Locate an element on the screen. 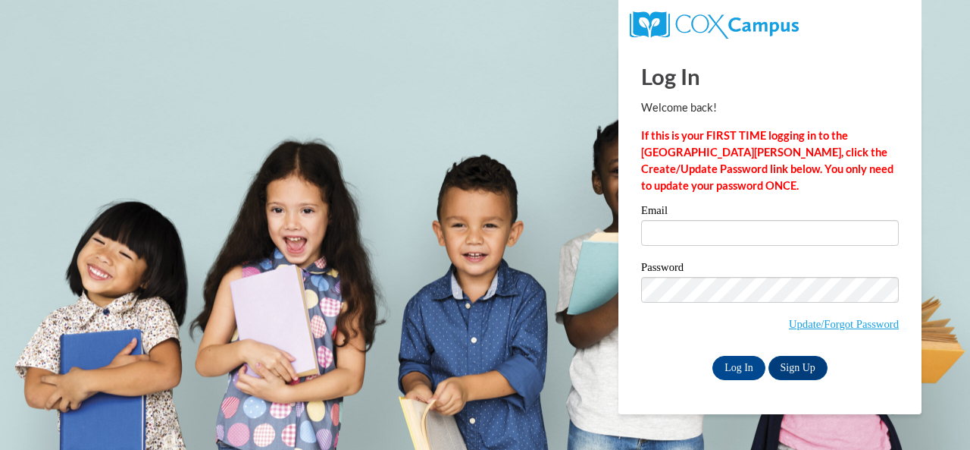 This screenshot has height=450, width=970. input: Log In is located at coordinates (739, 368).